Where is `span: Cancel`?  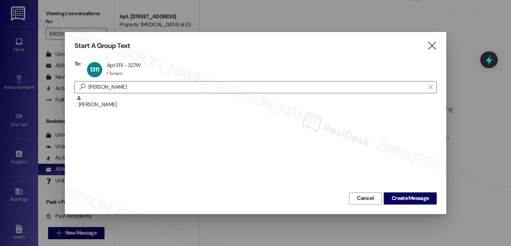
span: Cancel is located at coordinates (365, 198).